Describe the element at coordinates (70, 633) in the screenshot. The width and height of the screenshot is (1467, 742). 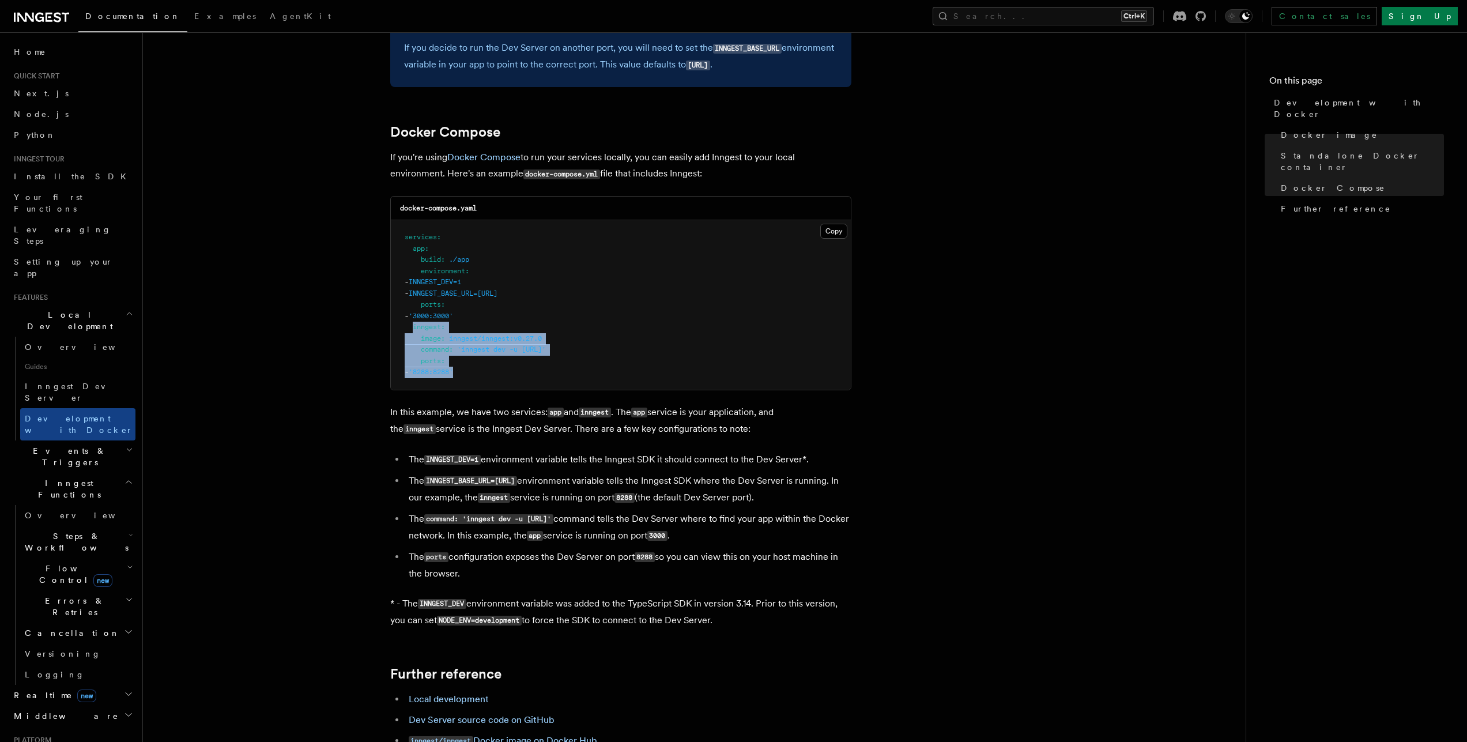
I see `span: Cancellation` at that location.